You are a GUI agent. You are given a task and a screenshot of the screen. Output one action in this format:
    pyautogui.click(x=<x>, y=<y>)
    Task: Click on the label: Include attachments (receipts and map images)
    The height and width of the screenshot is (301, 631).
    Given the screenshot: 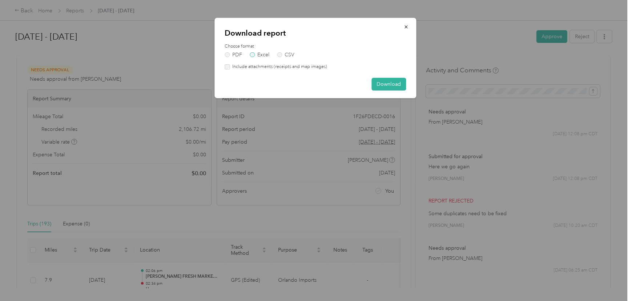 What is the action you would take?
    pyautogui.click(x=278, y=67)
    